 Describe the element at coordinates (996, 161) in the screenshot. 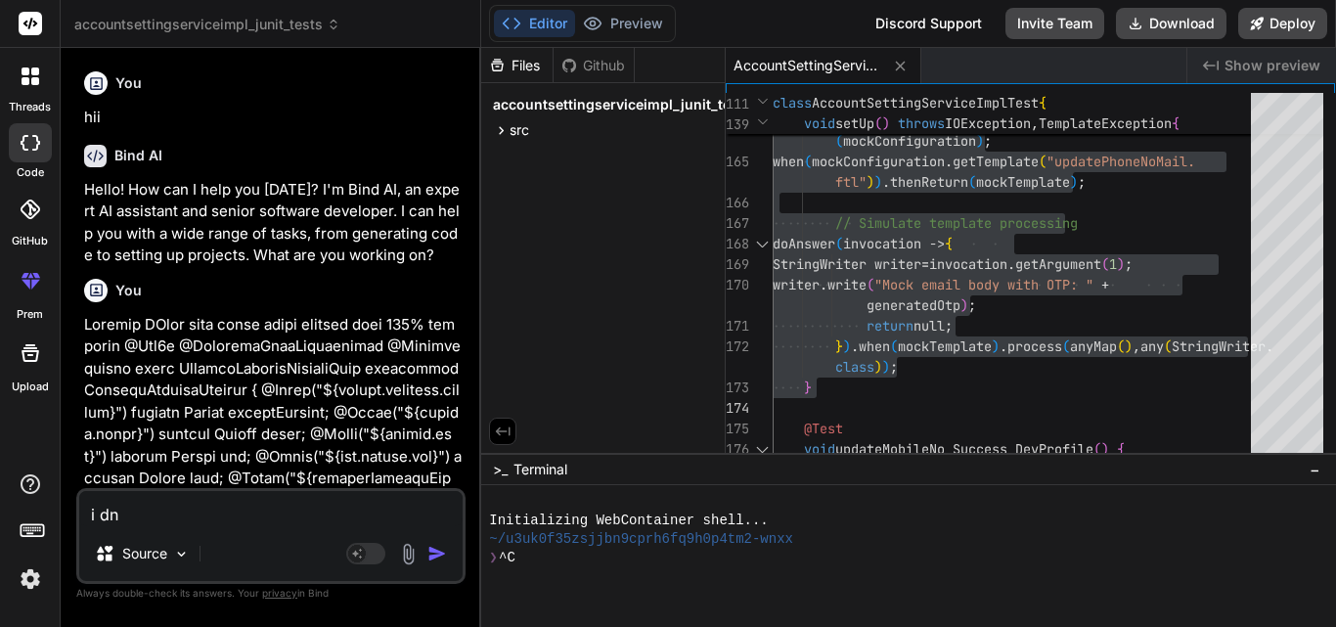

I see `span: getTemplate` at that location.